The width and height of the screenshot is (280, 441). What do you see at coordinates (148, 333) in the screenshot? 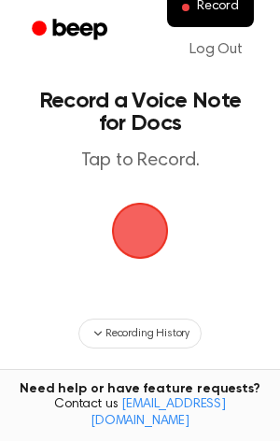
I see `span: Recording History` at bounding box center [148, 333].